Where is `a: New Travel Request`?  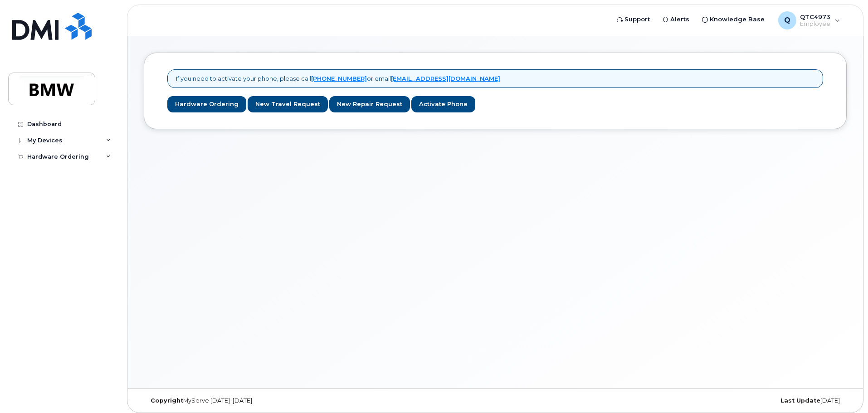
a: New Travel Request is located at coordinates (287, 104).